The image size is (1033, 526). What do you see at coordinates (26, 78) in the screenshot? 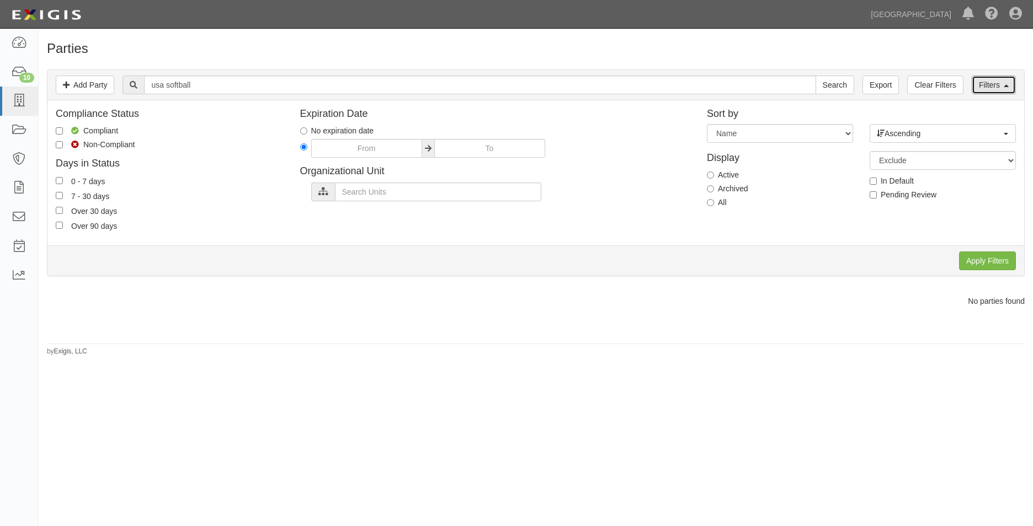
I see `div: 10` at bounding box center [26, 78].